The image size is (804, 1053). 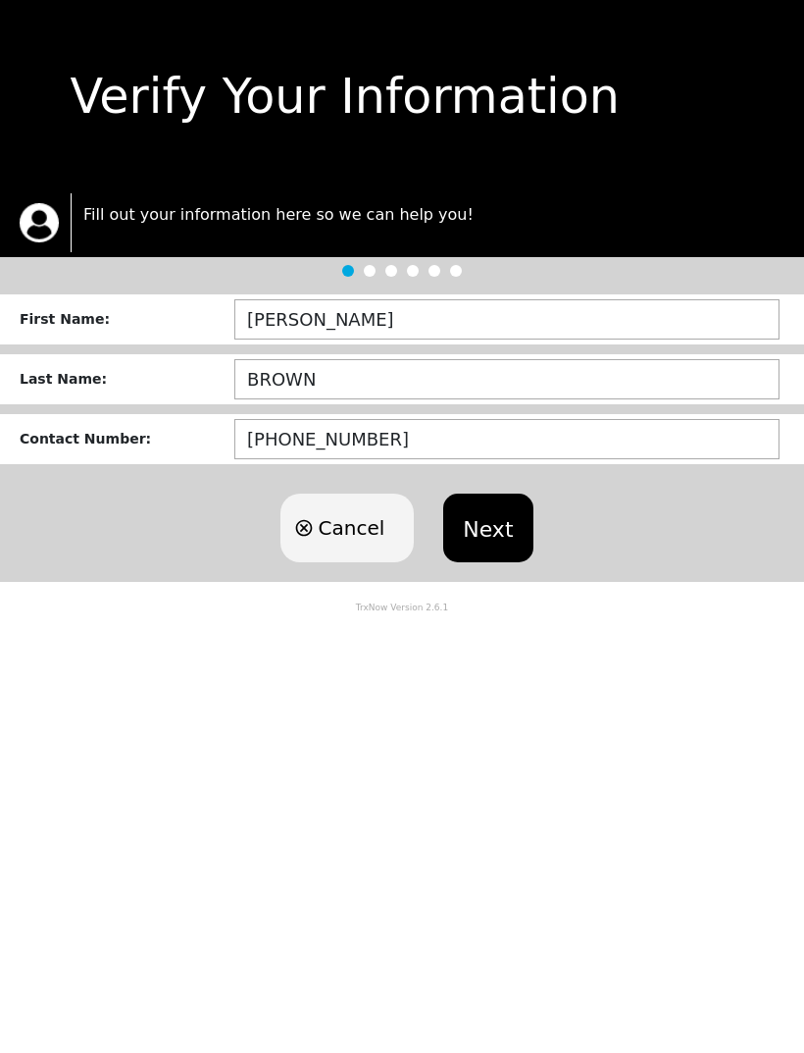 What do you see at coordinates (39, 223) in the screenshot?
I see `img: trx now logo` at bounding box center [39, 223].